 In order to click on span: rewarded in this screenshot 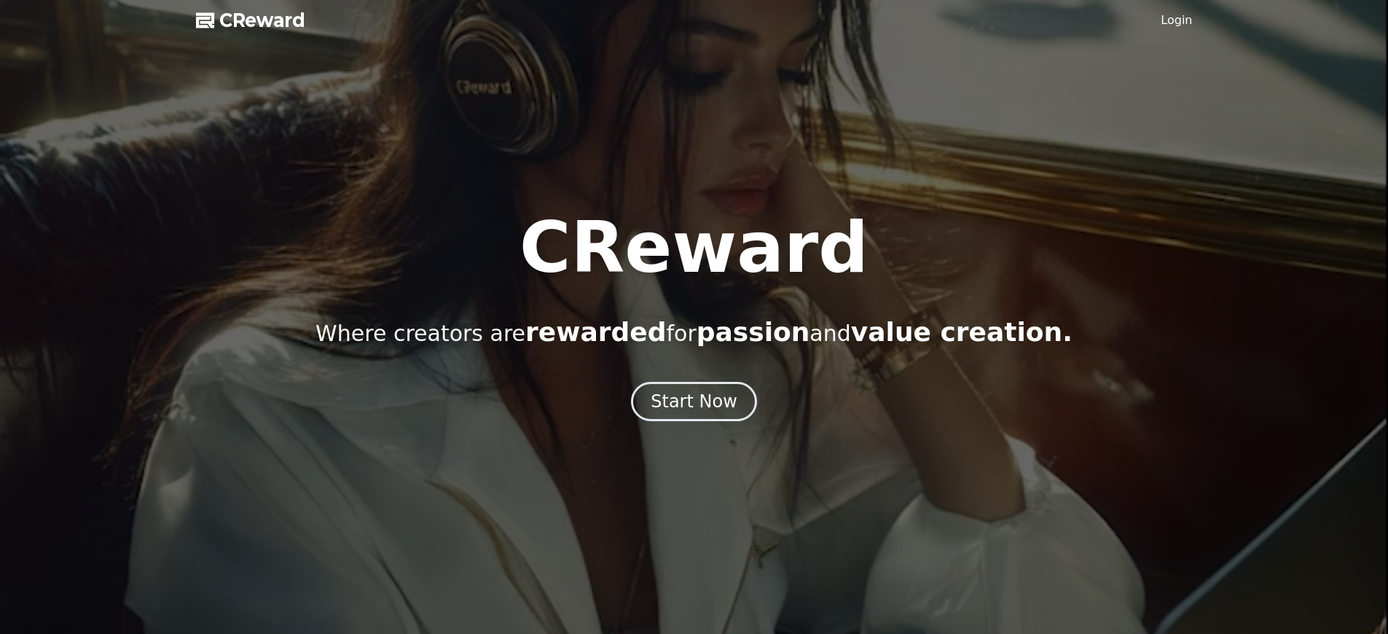, I will do `click(595, 332)`.